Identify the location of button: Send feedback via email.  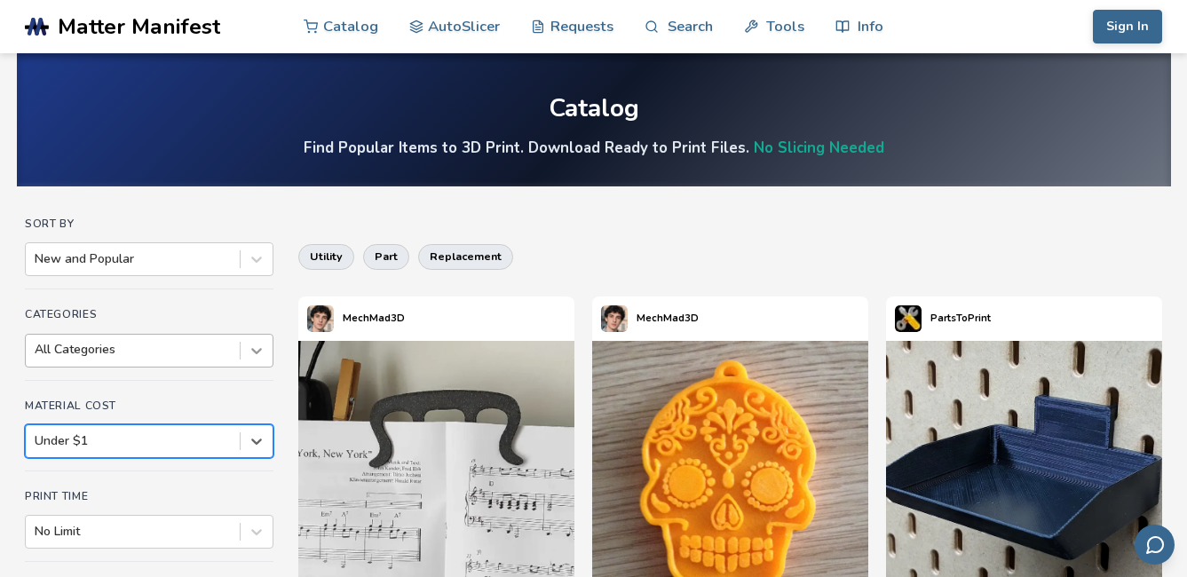
(1155, 544).